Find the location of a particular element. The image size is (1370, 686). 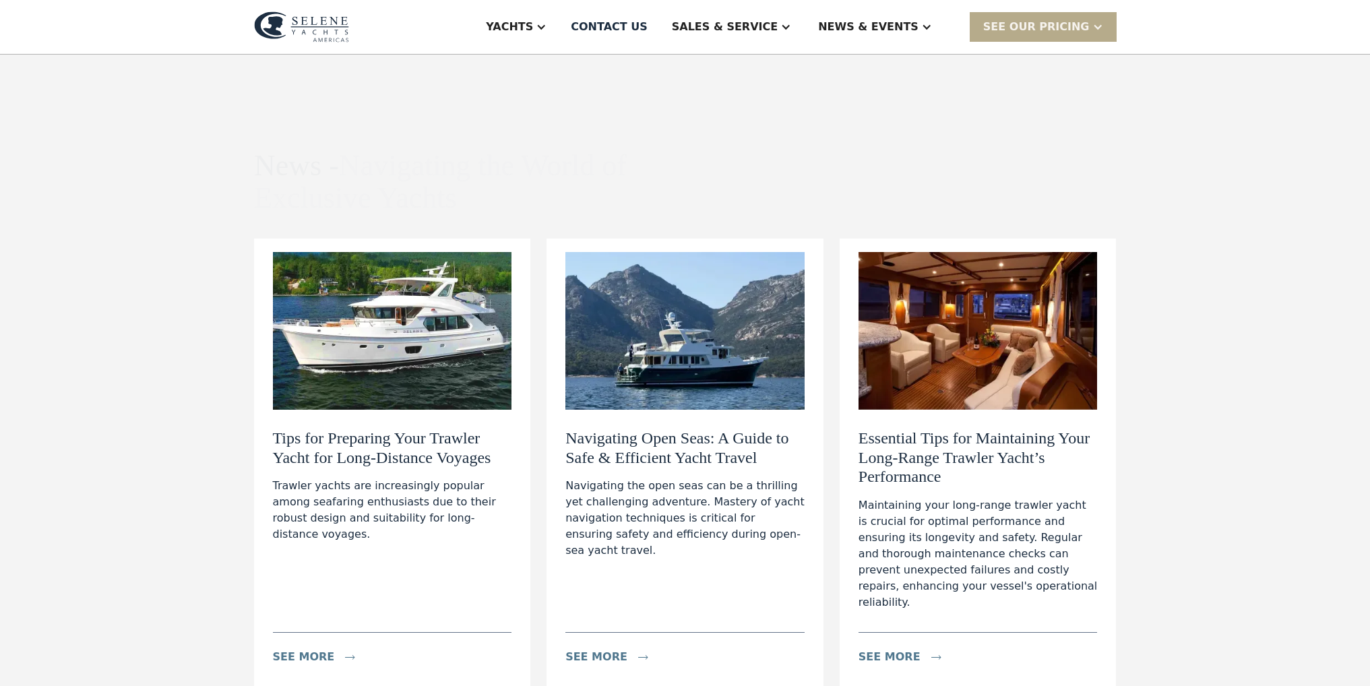

div: Yachts is located at coordinates (509, 27).